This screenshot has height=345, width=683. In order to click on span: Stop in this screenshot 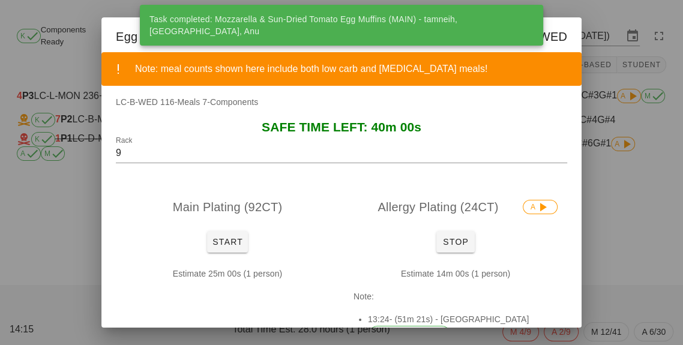, I will do `click(456, 242)`.